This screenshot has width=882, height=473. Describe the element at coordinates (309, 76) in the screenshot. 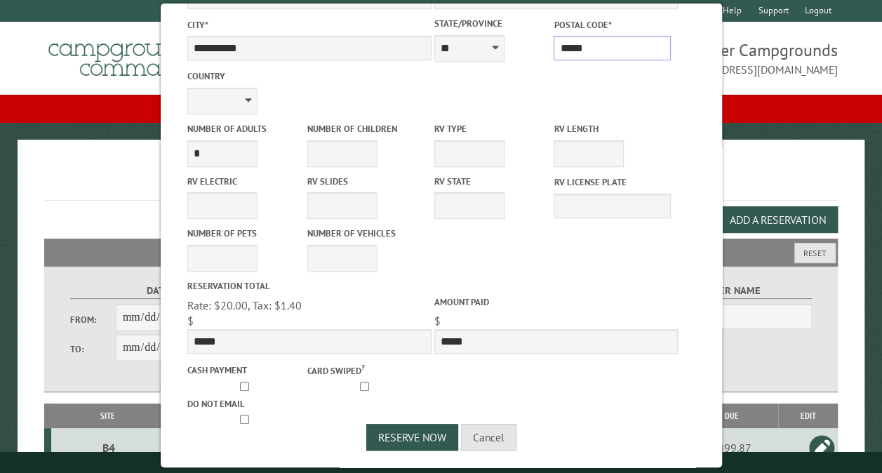

I see `label: Country` at that location.